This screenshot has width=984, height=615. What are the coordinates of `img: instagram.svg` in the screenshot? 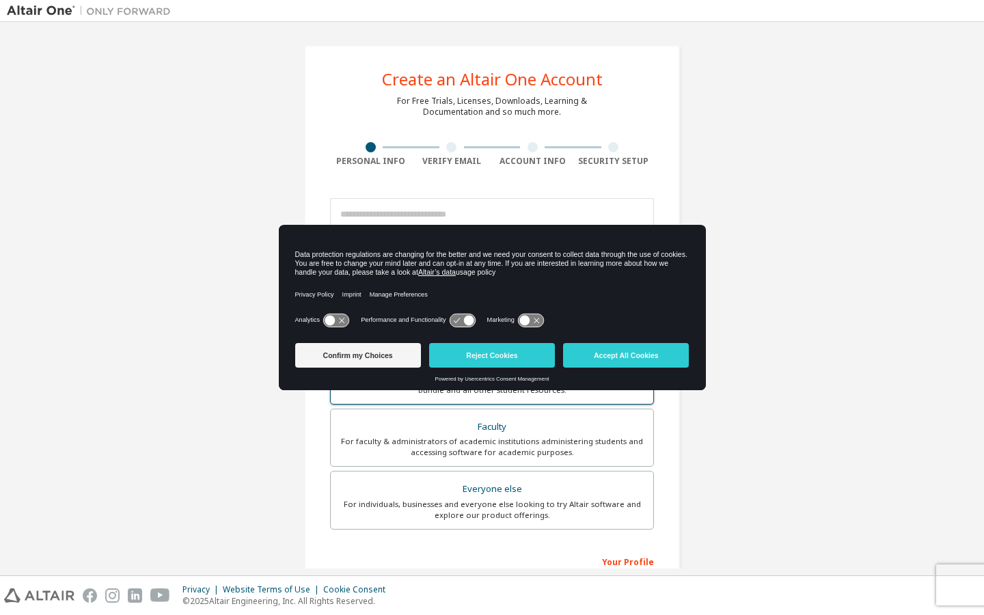 It's located at (112, 595).